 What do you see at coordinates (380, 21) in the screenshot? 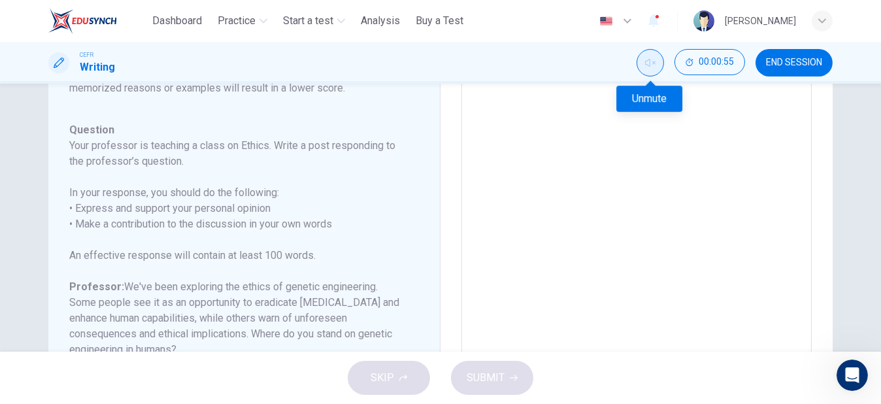
I see `span: Analysis` at bounding box center [380, 21].